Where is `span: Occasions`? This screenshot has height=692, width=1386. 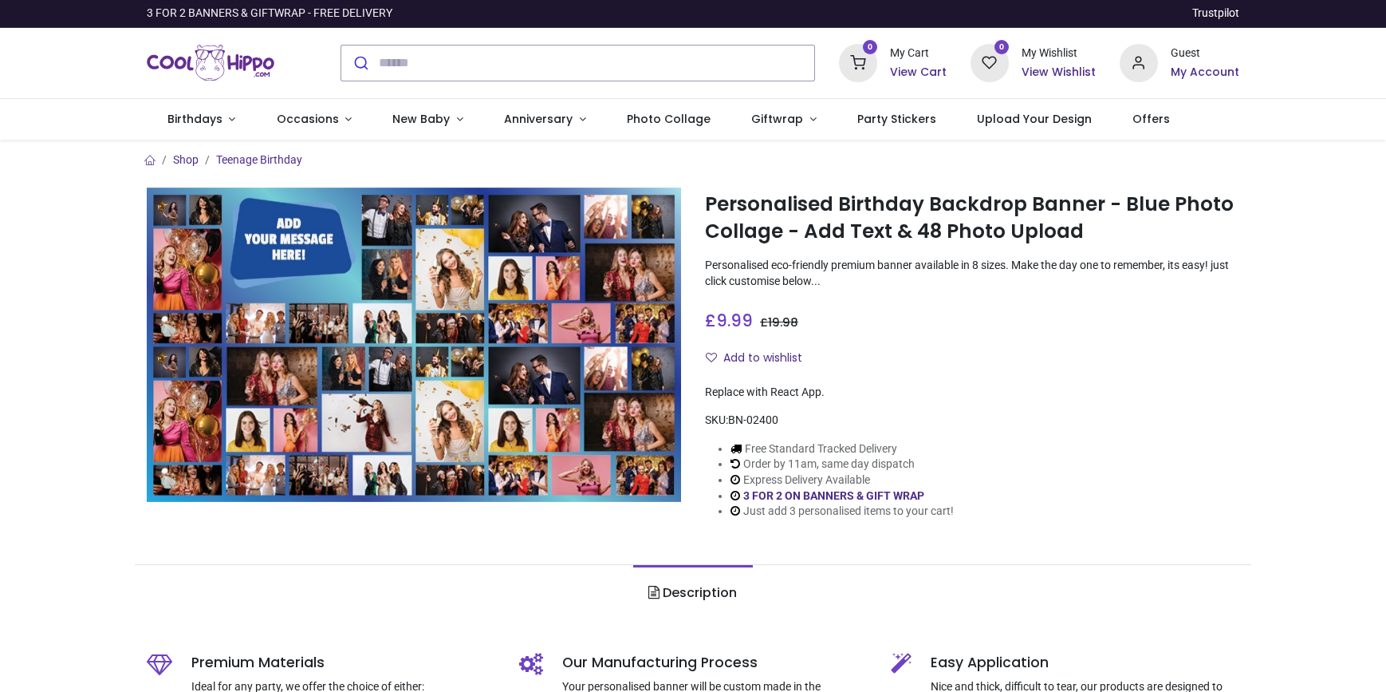 span: Occasions is located at coordinates (308, 119).